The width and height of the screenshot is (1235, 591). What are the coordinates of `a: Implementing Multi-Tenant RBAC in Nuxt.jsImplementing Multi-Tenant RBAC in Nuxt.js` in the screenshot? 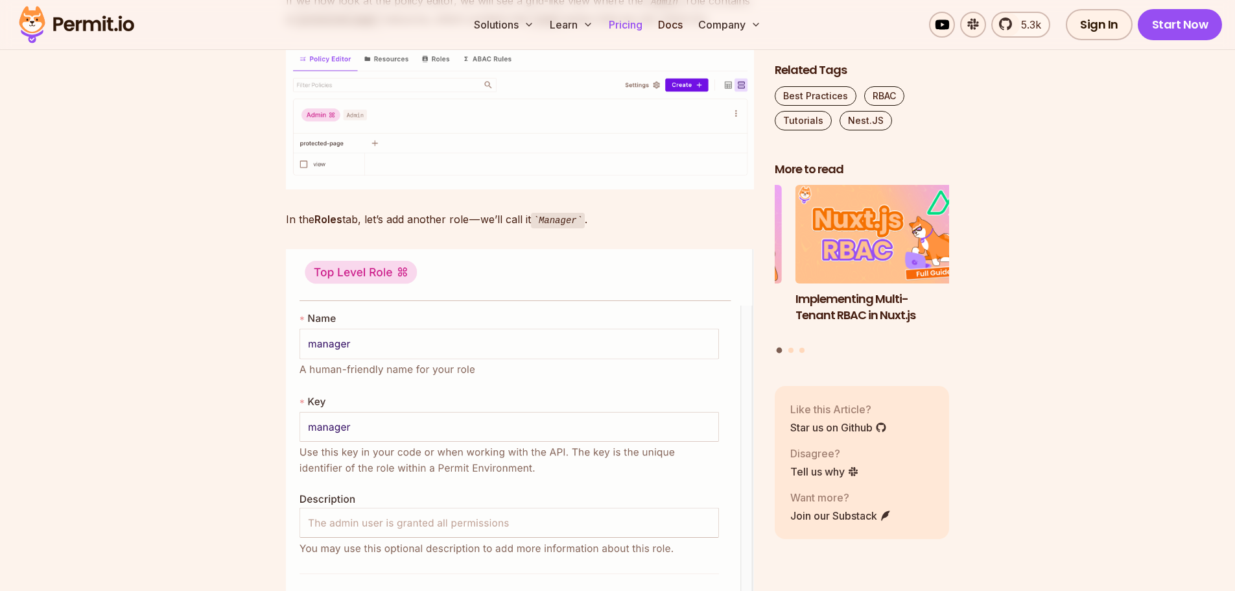 It's located at (883, 263).